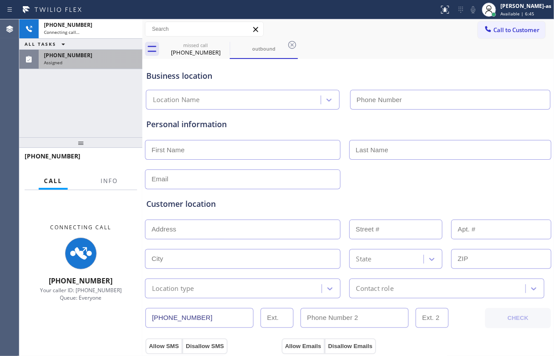 The image size is (554, 356). What do you see at coordinates (109, 181) in the screenshot?
I see `span: Info` at bounding box center [109, 181].